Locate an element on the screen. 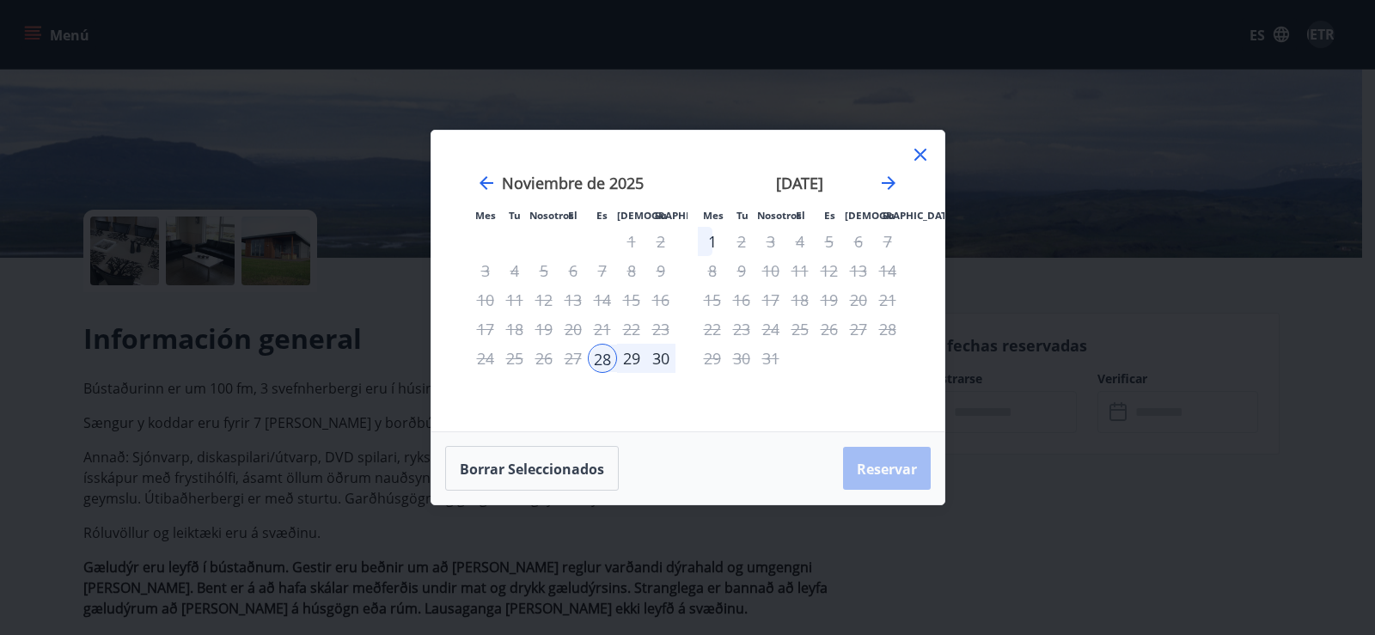  td: Not available. Monday, November 10, 2025 is located at coordinates (485, 300).